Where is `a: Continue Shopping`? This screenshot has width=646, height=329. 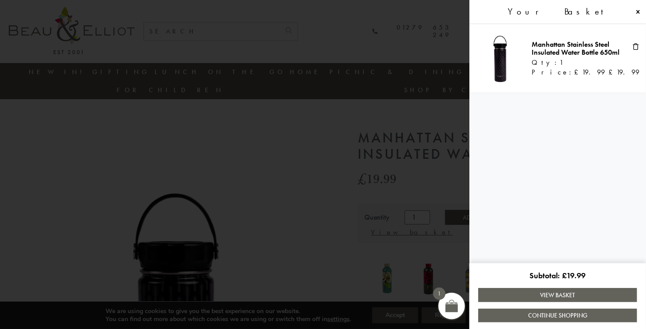 a: Continue Shopping is located at coordinates (558, 316).